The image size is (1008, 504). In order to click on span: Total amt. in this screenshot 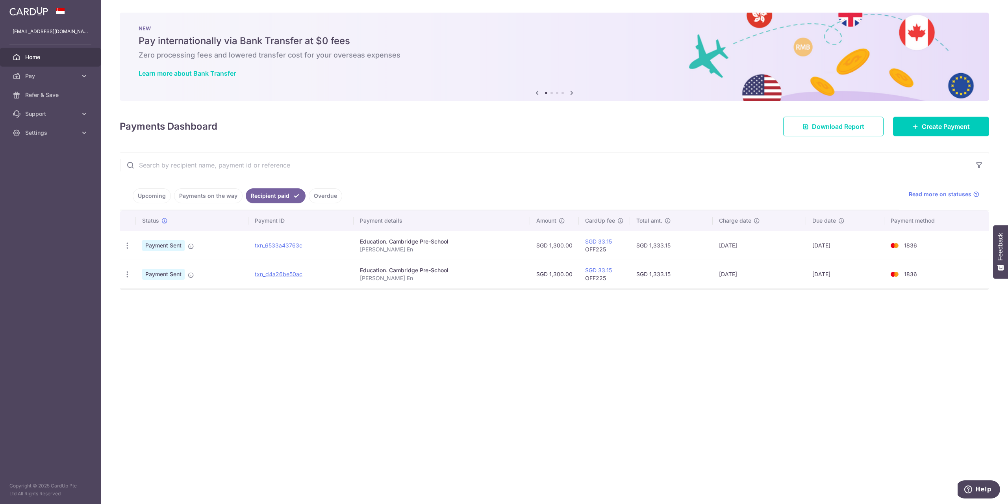, I will do `click(649, 221)`.